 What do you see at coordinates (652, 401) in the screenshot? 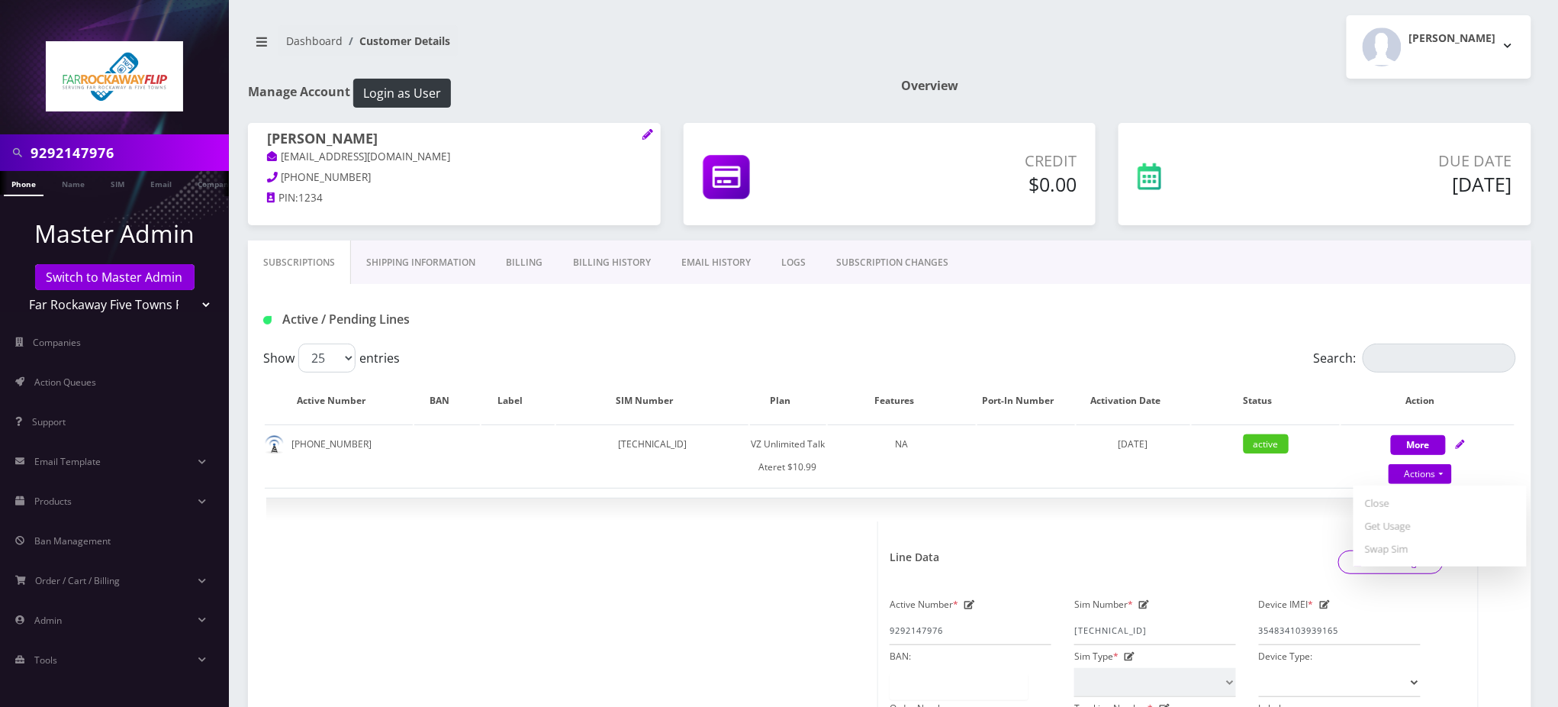
I see `th: SIM Number: activate to sort column ascending` at bounding box center [652, 401].